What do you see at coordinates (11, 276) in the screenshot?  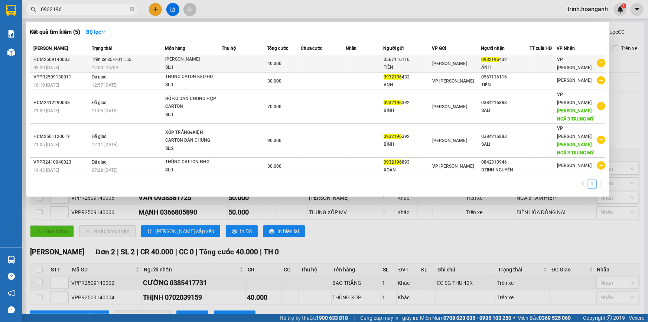 I see `span: question-circle` at bounding box center [11, 276].